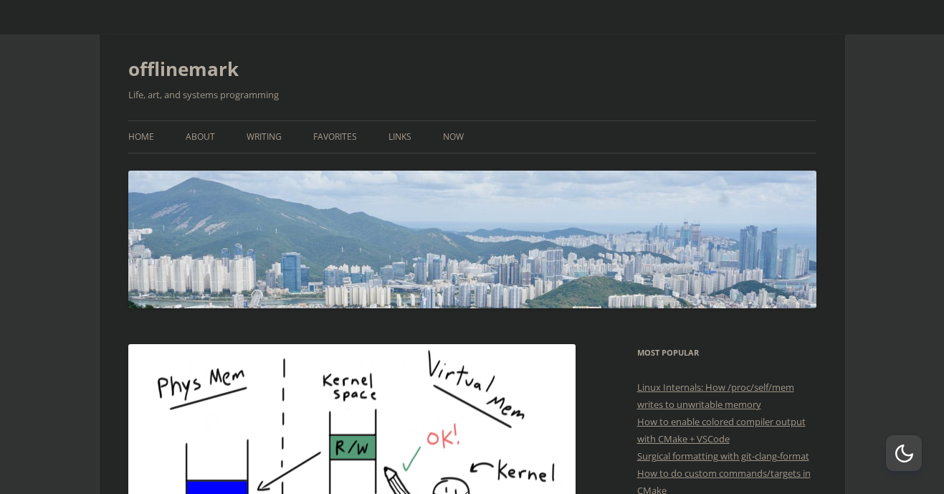 The height and width of the screenshot is (494, 944). I want to click on a: How to enable colored compiler output with CMake + VSCode, so click(721, 430).